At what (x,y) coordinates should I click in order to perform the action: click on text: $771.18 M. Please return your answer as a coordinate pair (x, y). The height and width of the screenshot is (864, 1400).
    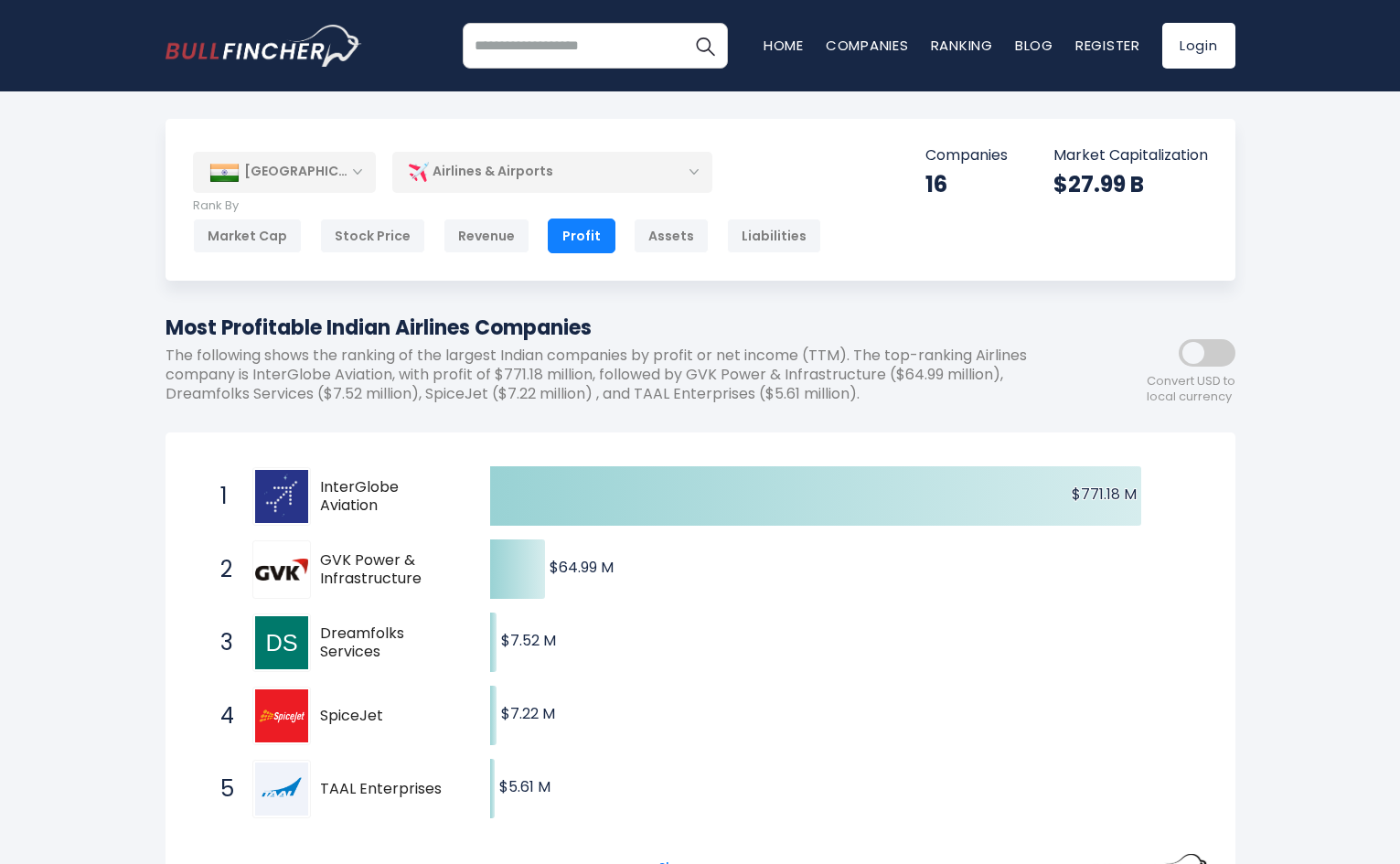
    Looking at the image, I should click on (1103, 494).